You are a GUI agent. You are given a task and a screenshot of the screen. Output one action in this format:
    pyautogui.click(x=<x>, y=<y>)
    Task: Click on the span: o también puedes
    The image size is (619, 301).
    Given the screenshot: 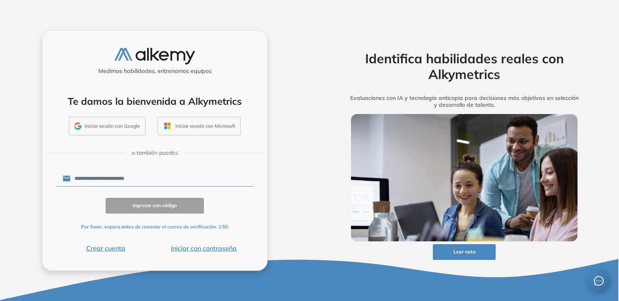 What is the action you would take?
    pyautogui.click(x=155, y=153)
    